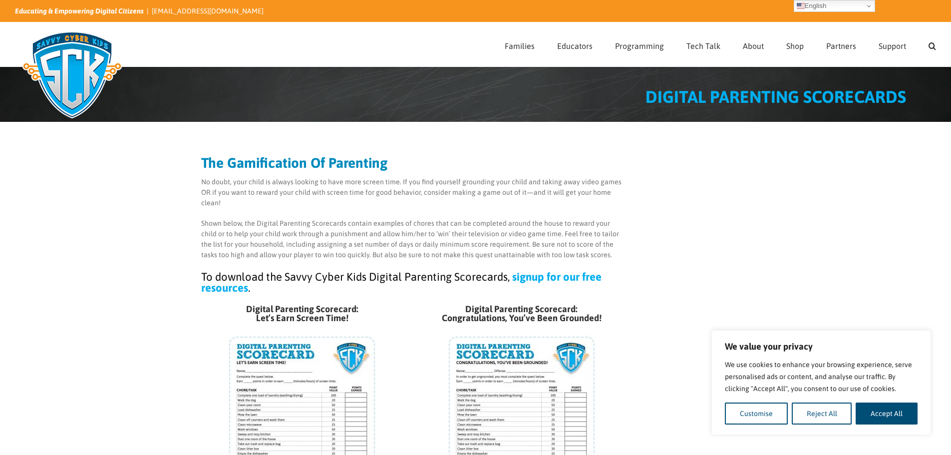 This screenshot has height=455, width=951. Describe the element at coordinates (412, 239) in the screenshot. I see `p: Shown below, the Digital Parenting Scorecards contain examples of chores that can be completed ar...` at that location.